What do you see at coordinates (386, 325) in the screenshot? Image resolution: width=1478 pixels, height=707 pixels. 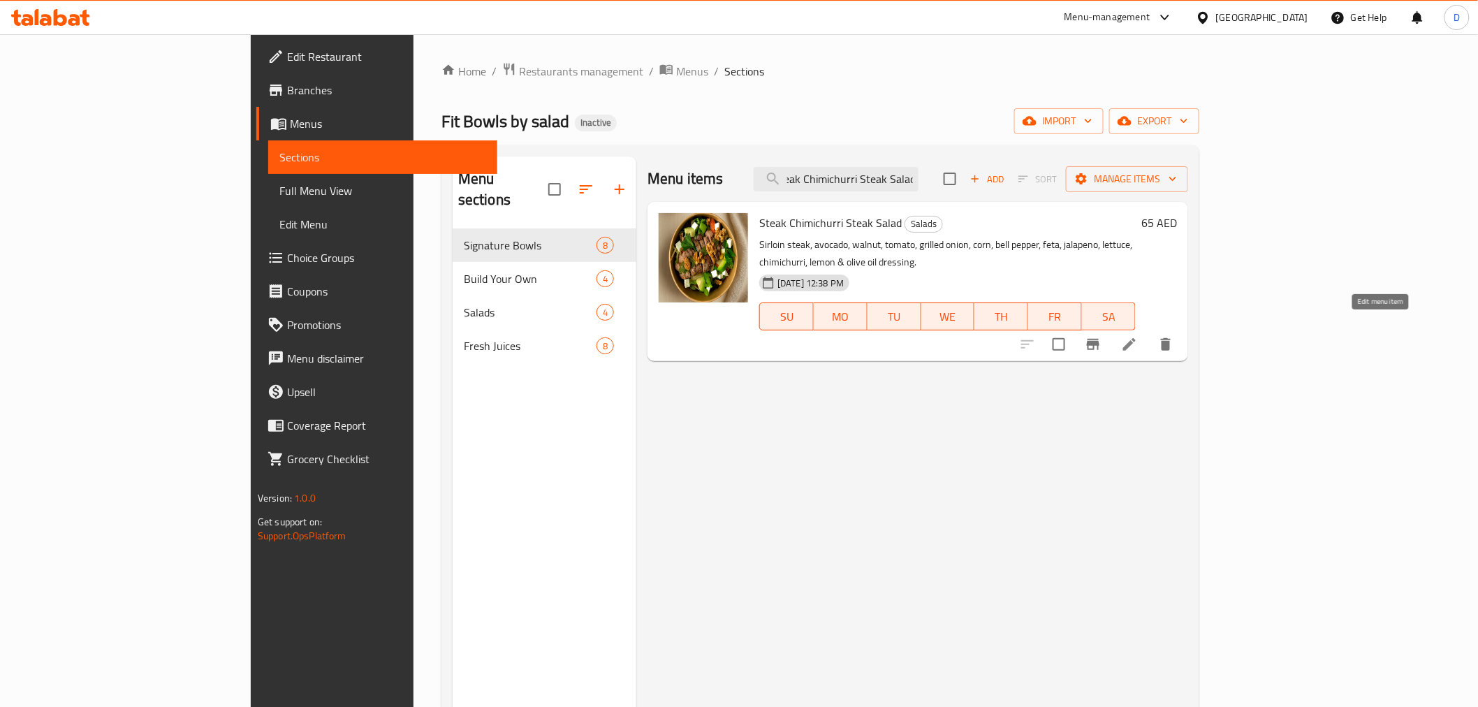 I see `span: Promotions` at bounding box center [386, 325].